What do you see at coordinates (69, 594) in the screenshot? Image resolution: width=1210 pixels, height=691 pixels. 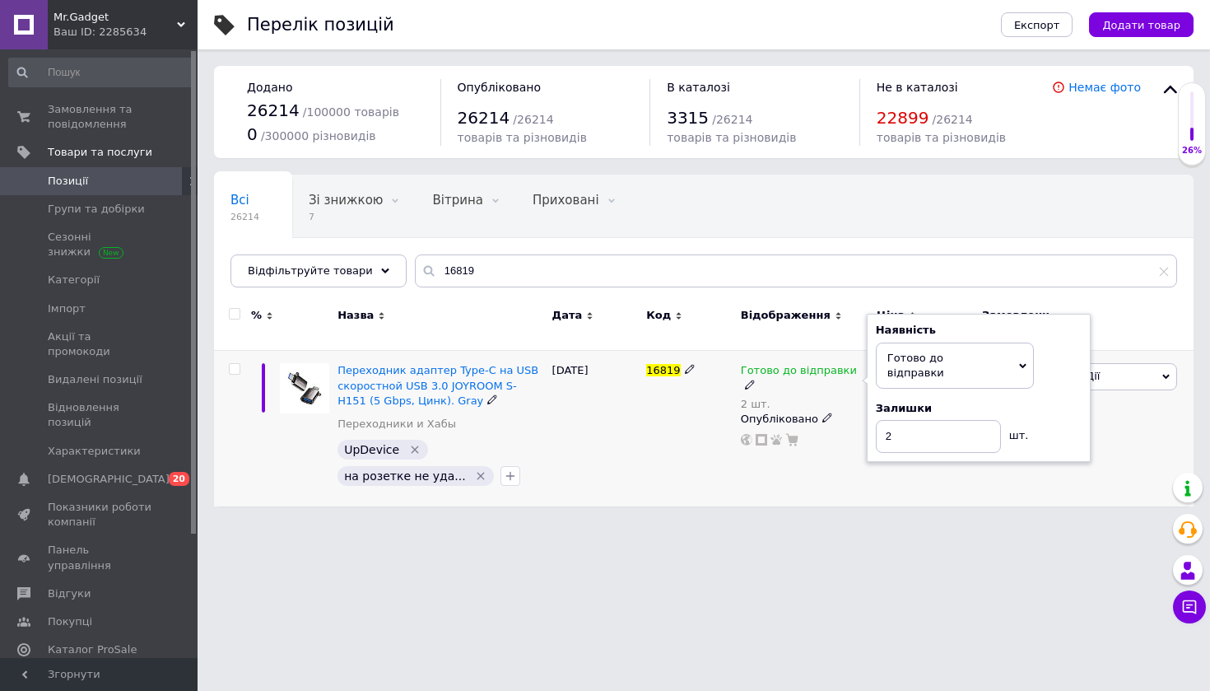 I see `span: Відгуки` at bounding box center [69, 594].